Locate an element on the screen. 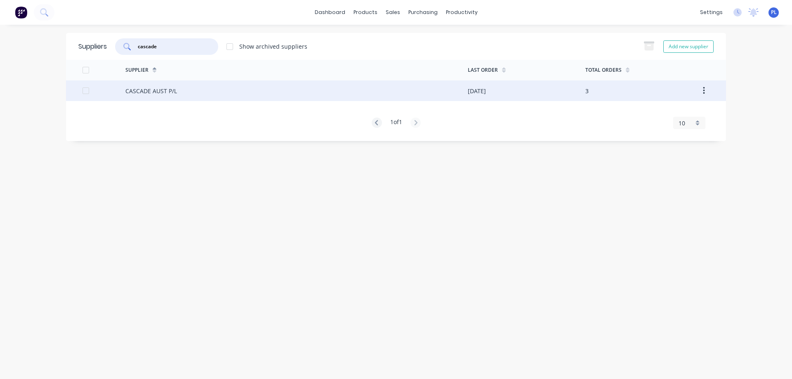 The image size is (792, 379). div: Total Orders is located at coordinates (603, 70).